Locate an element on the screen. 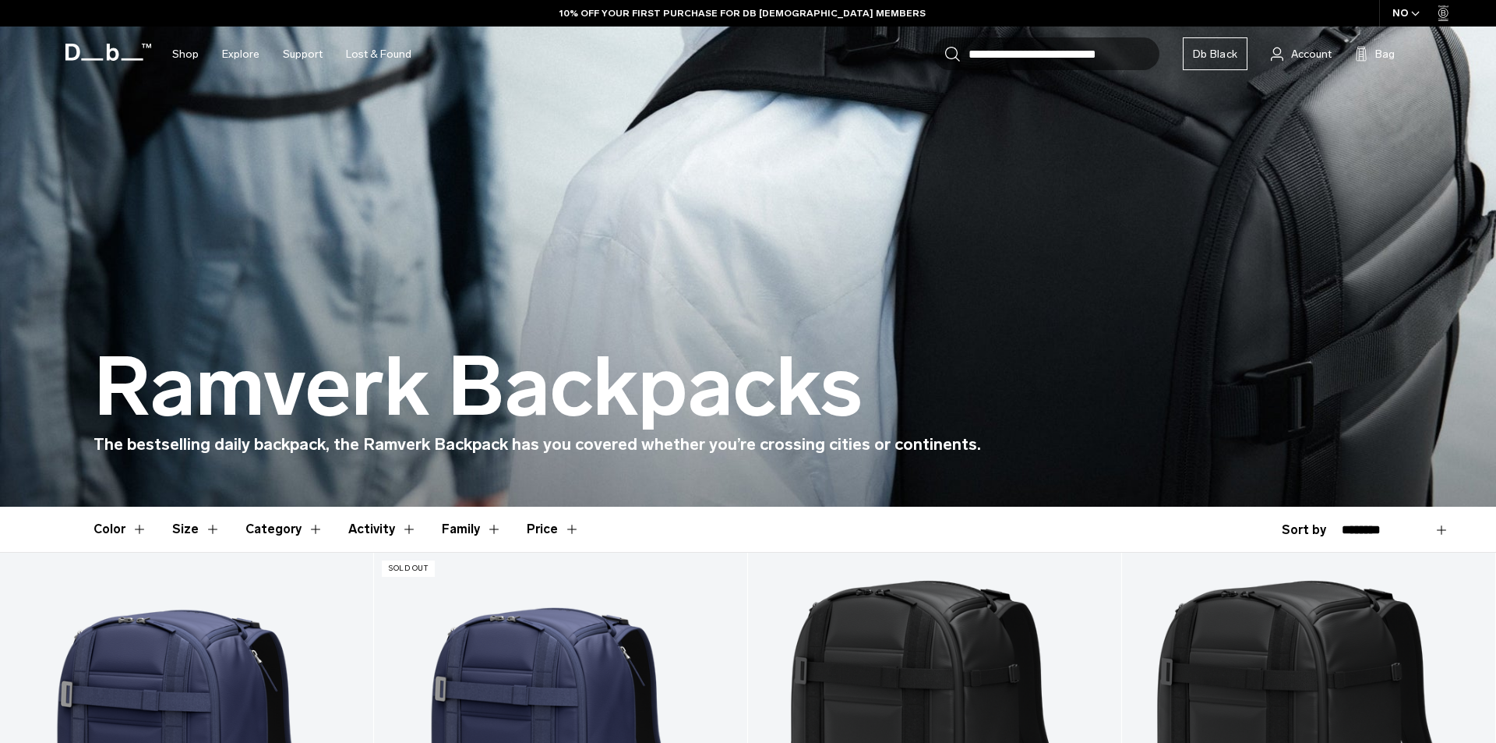  span: Account is located at coordinates (1312, 54).